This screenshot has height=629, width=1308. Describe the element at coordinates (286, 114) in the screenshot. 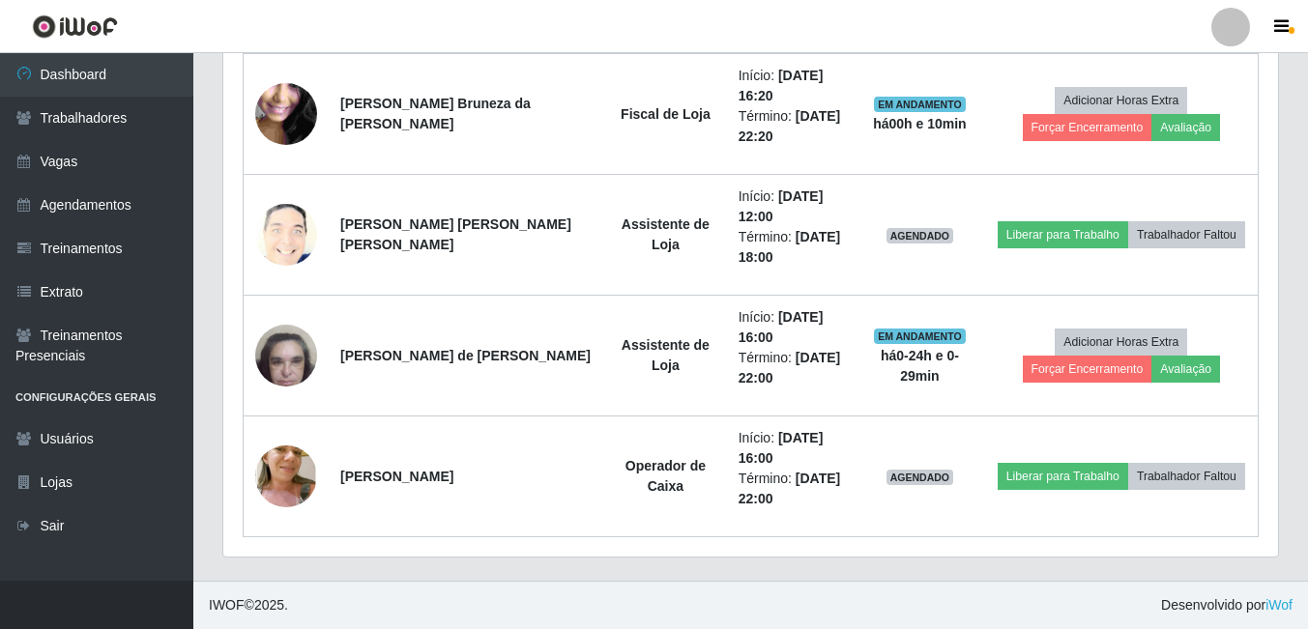

I see `img: 1746055016214.jpeg` at that location.